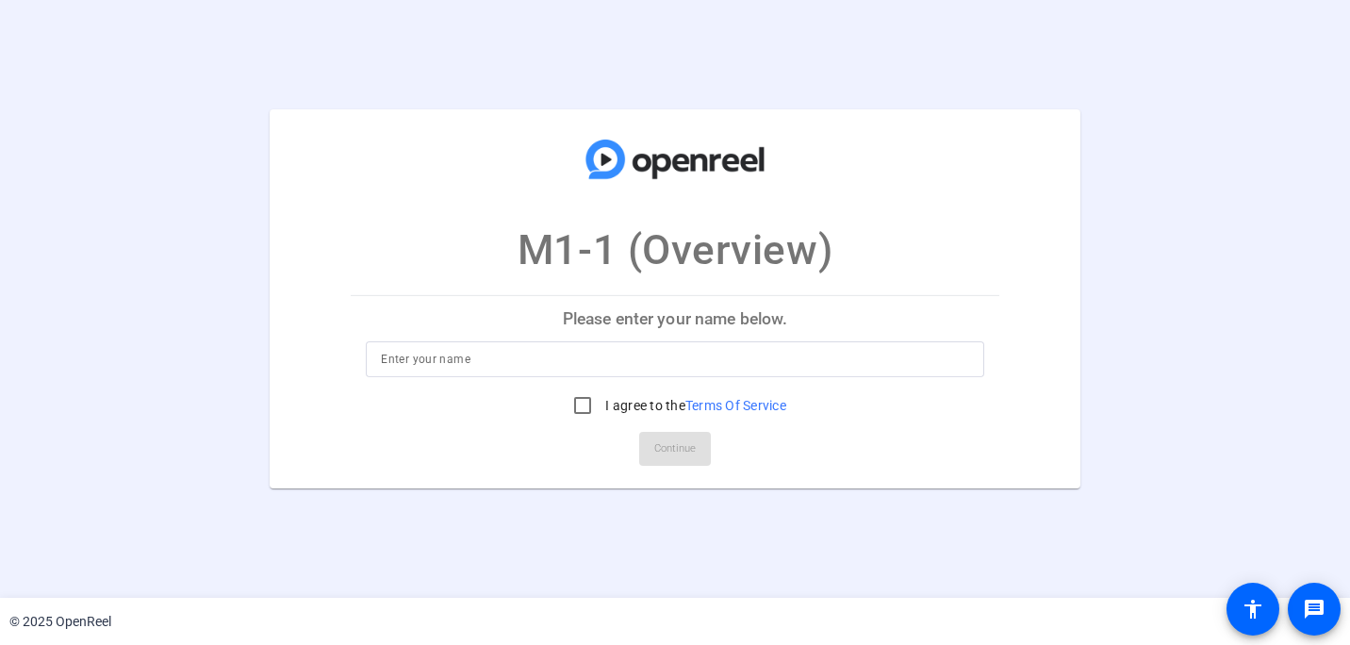 The image size is (1350, 645). Describe the element at coordinates (60, 621) in the screenshot. I see `div: © 2025 OpenReel` at that location.